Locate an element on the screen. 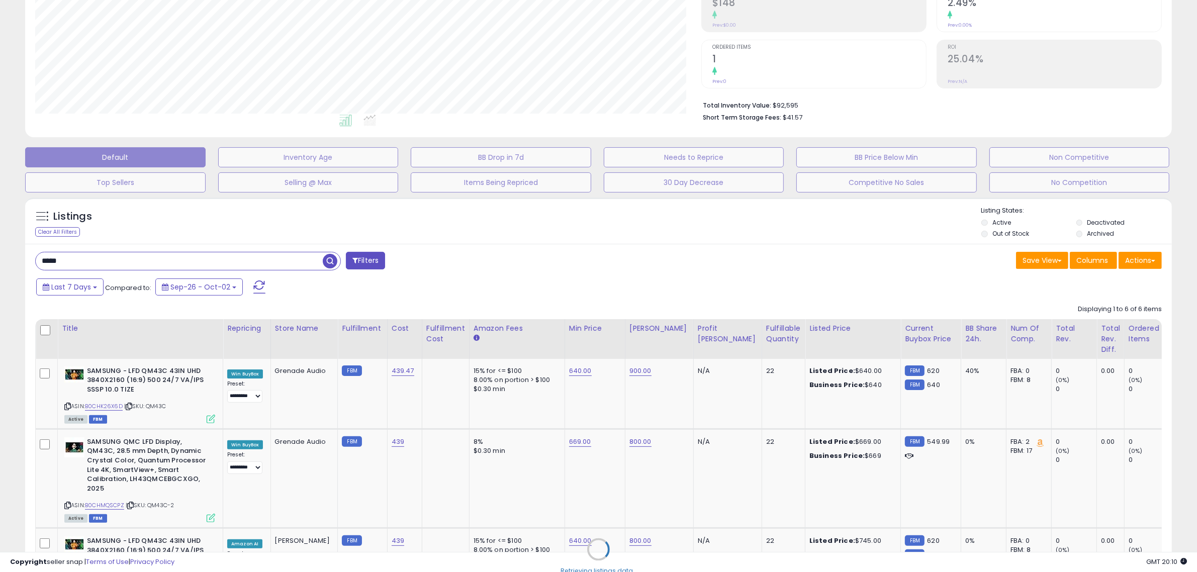 Image resolution: width=1197 pixels, height=572 pixels. span: $41.57 is located at coordinates (793, 117).